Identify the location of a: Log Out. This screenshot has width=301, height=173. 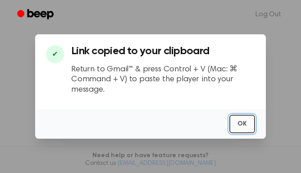
(268, 14).